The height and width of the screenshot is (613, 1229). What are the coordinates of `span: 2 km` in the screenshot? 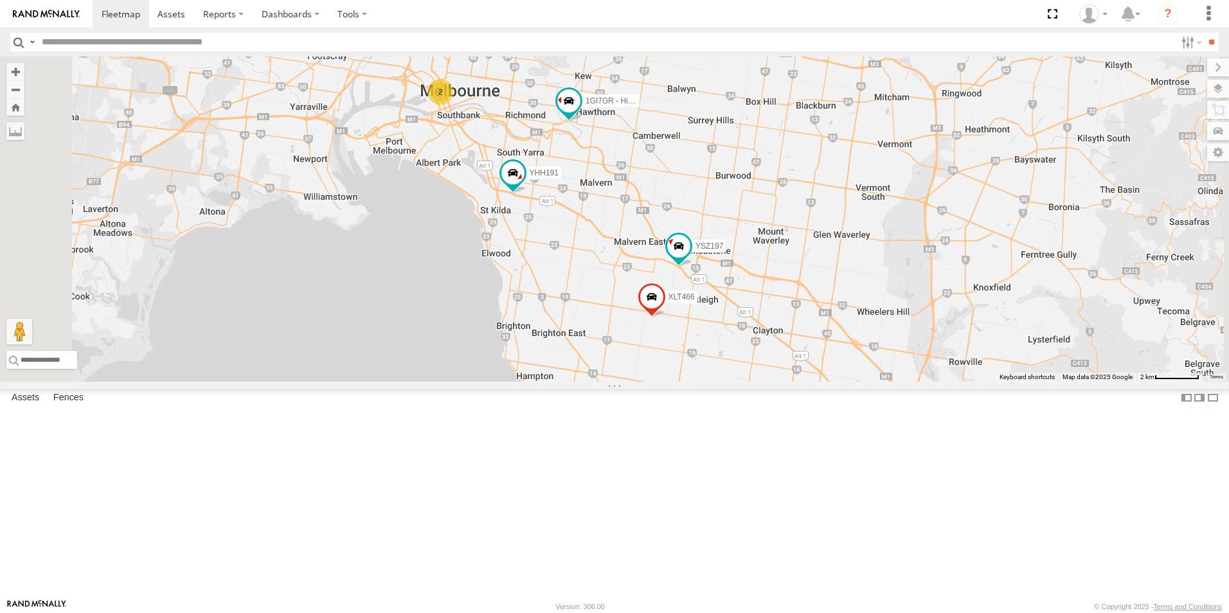 It's located at (1147, 377).